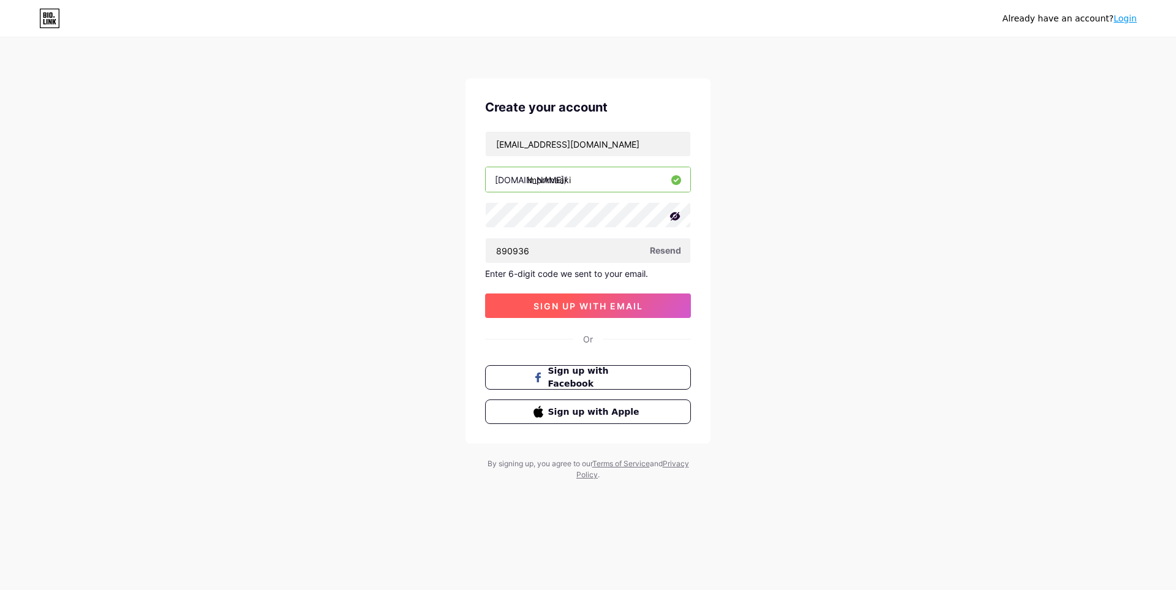  I want to click on button: Sign up with Apple, so click(588, 412).